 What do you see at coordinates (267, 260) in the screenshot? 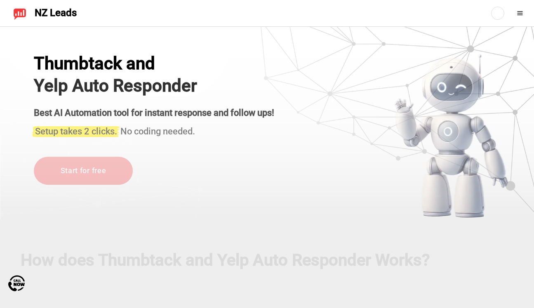
I see `h2: How does Thumbtack and Yelp Auto Responder Works?` at bounding box center [267, 260].